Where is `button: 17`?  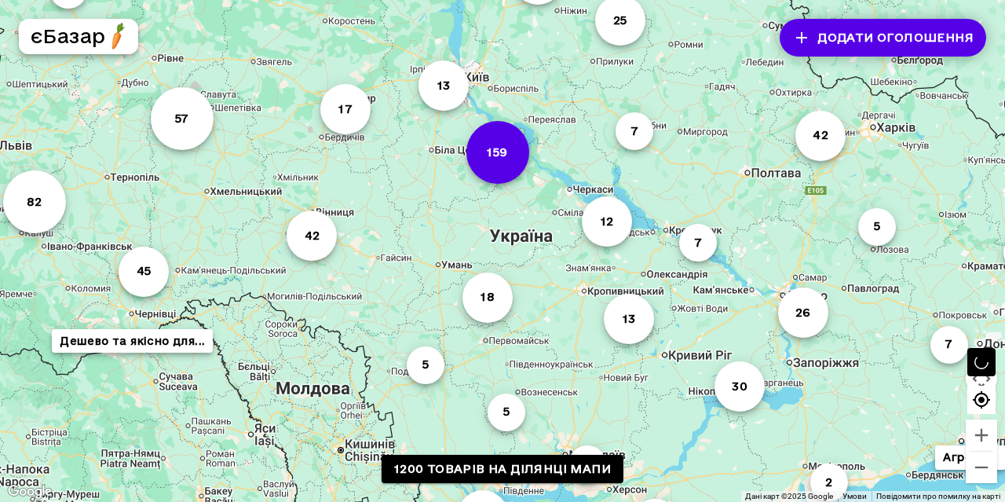 button: 17 is located at coordinates (345, 108).